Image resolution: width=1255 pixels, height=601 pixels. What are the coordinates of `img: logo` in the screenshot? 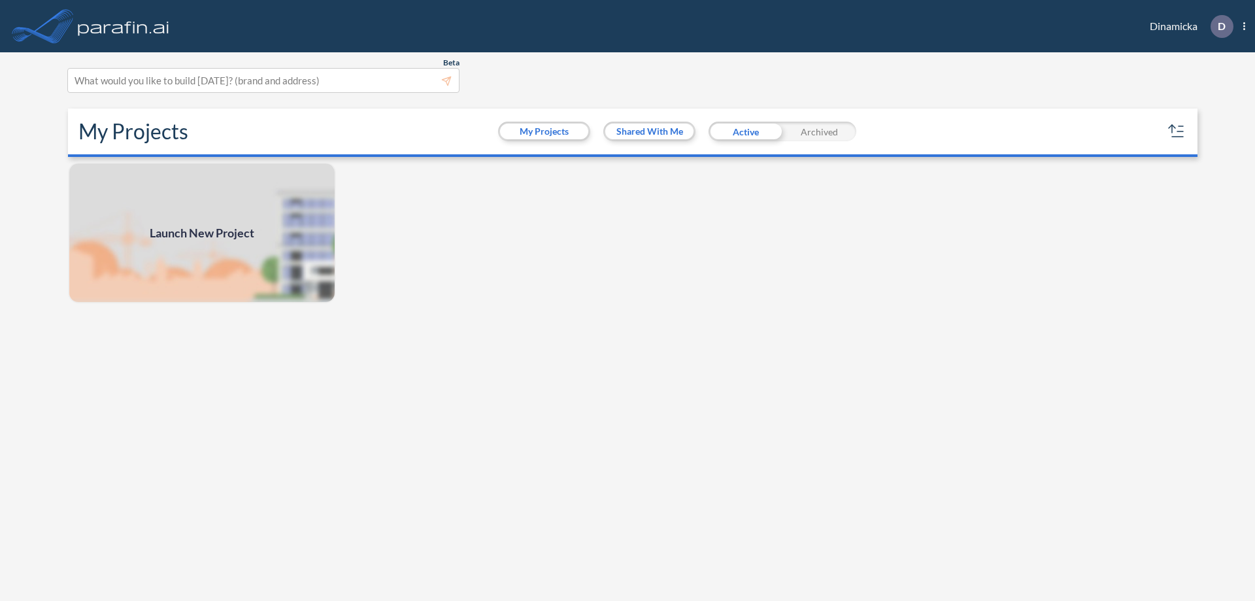 It's located at (124, 26).